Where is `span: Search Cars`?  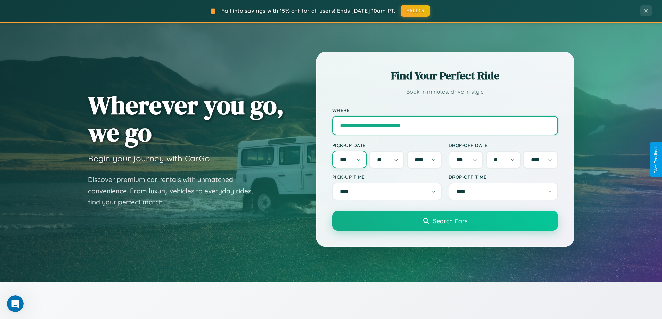 span: Search Cars is located at coordinates (450, 221).